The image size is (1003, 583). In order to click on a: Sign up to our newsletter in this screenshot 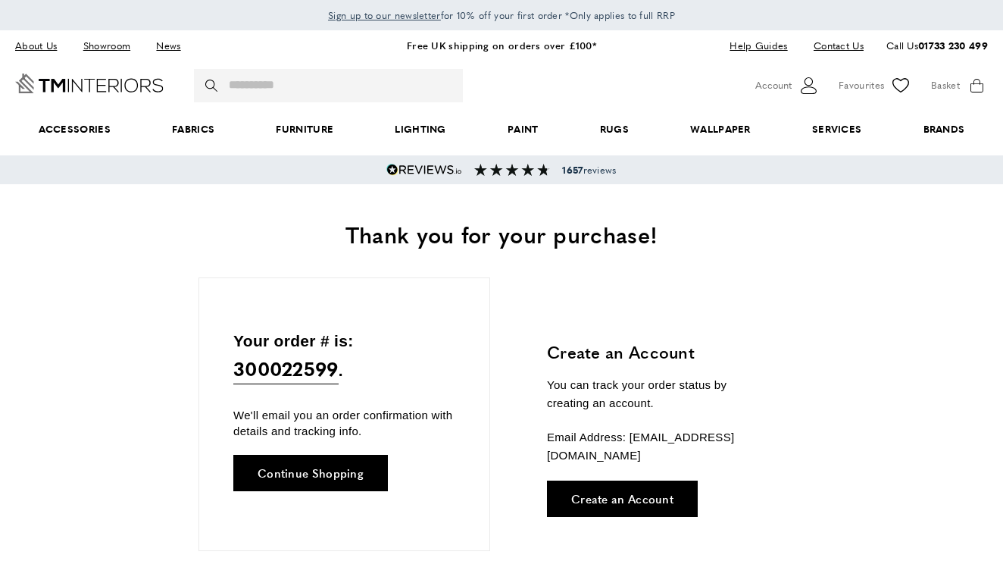, I will do `click(384, 15)`.